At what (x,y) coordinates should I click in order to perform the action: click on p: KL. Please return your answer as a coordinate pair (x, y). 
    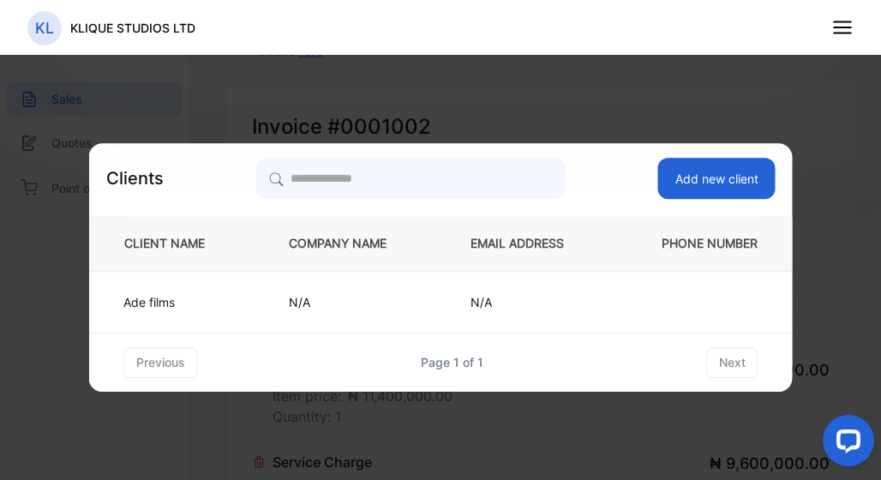
    Looking at the image, I should click on (45, 28).